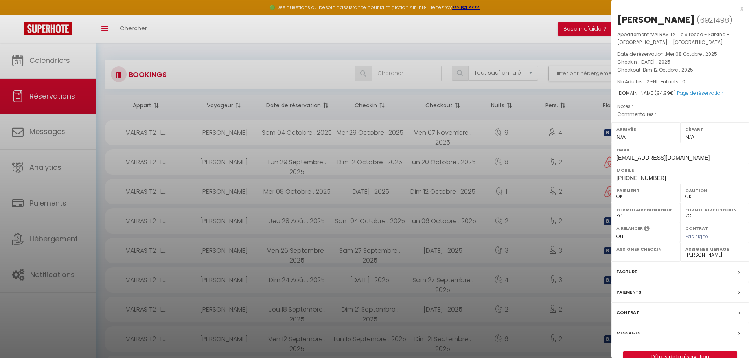  What do you see at coordinates (697, 236) in the screenshot?
I see `span: Pas signé` at bounding box center [697, 236].